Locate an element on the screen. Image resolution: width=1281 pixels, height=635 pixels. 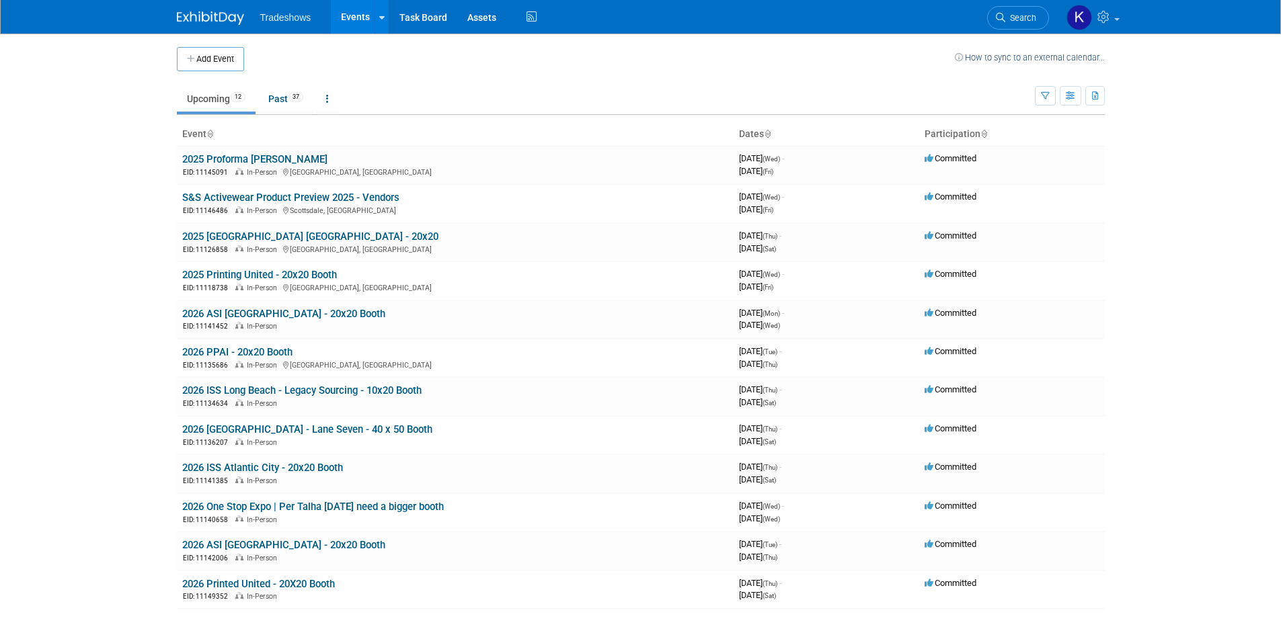
span: EID: 11136207 is located at coordinates (208, 442).